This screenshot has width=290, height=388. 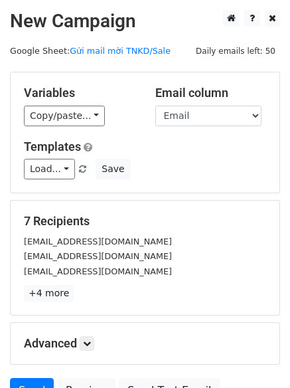 What do you see at coordinates (48, 293) in the screenshot?
I see `a: +4 more` at bounding box center [48, 293].